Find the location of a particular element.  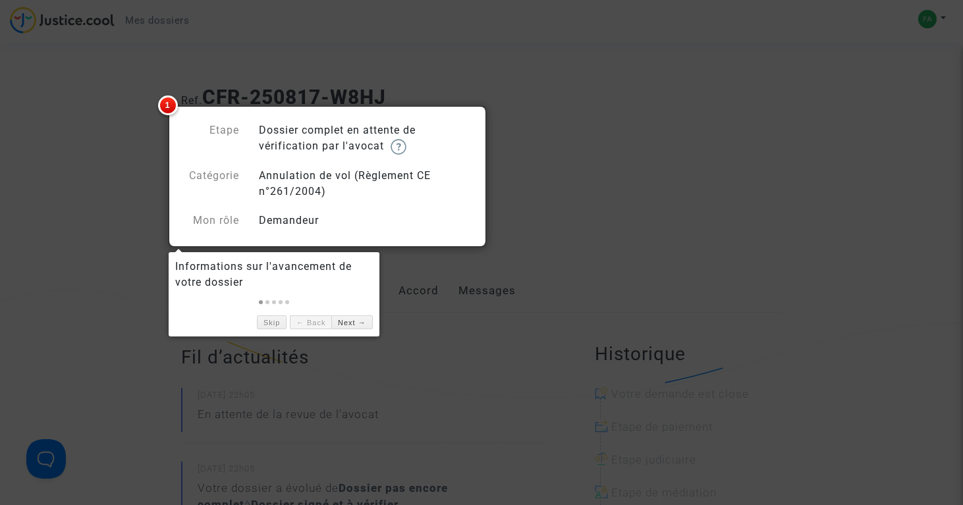

div: Dossier complet en attente de vérification par l'avocat is located at coordinates (365, 138).